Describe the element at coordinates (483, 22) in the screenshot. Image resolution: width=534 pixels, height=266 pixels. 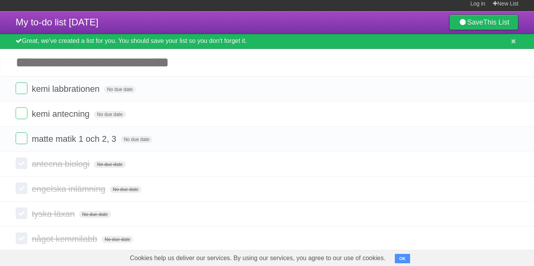
I see `a: SaveThis List` at that location.